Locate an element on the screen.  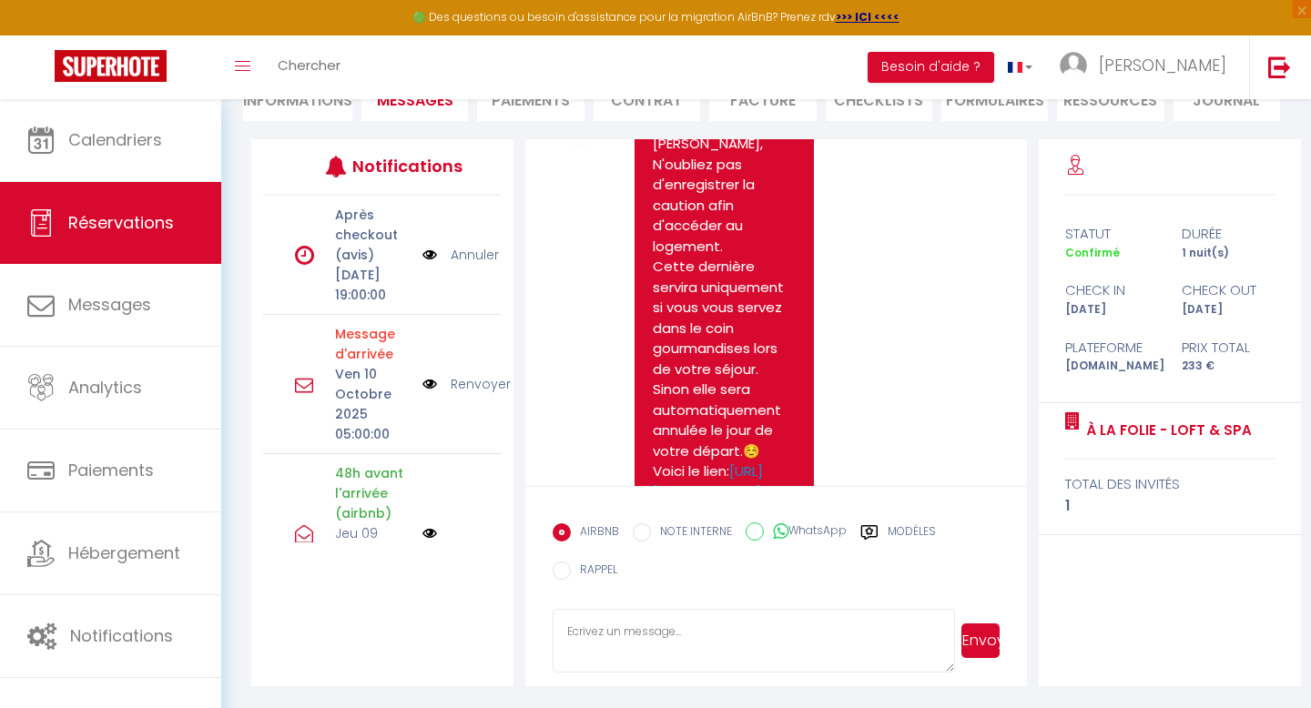
p: Ven 10 Octobre 2025 05:00:00 is located at coordinates (372, 404).